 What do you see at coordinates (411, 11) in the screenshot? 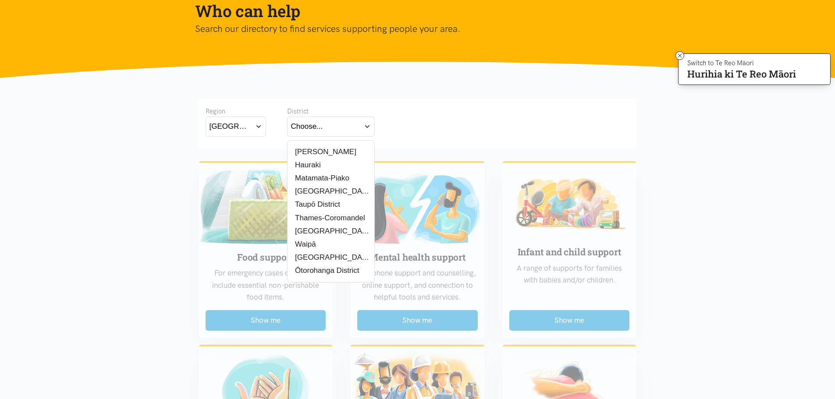
I see `h1: Who can help` at bounding box center [411, 11].